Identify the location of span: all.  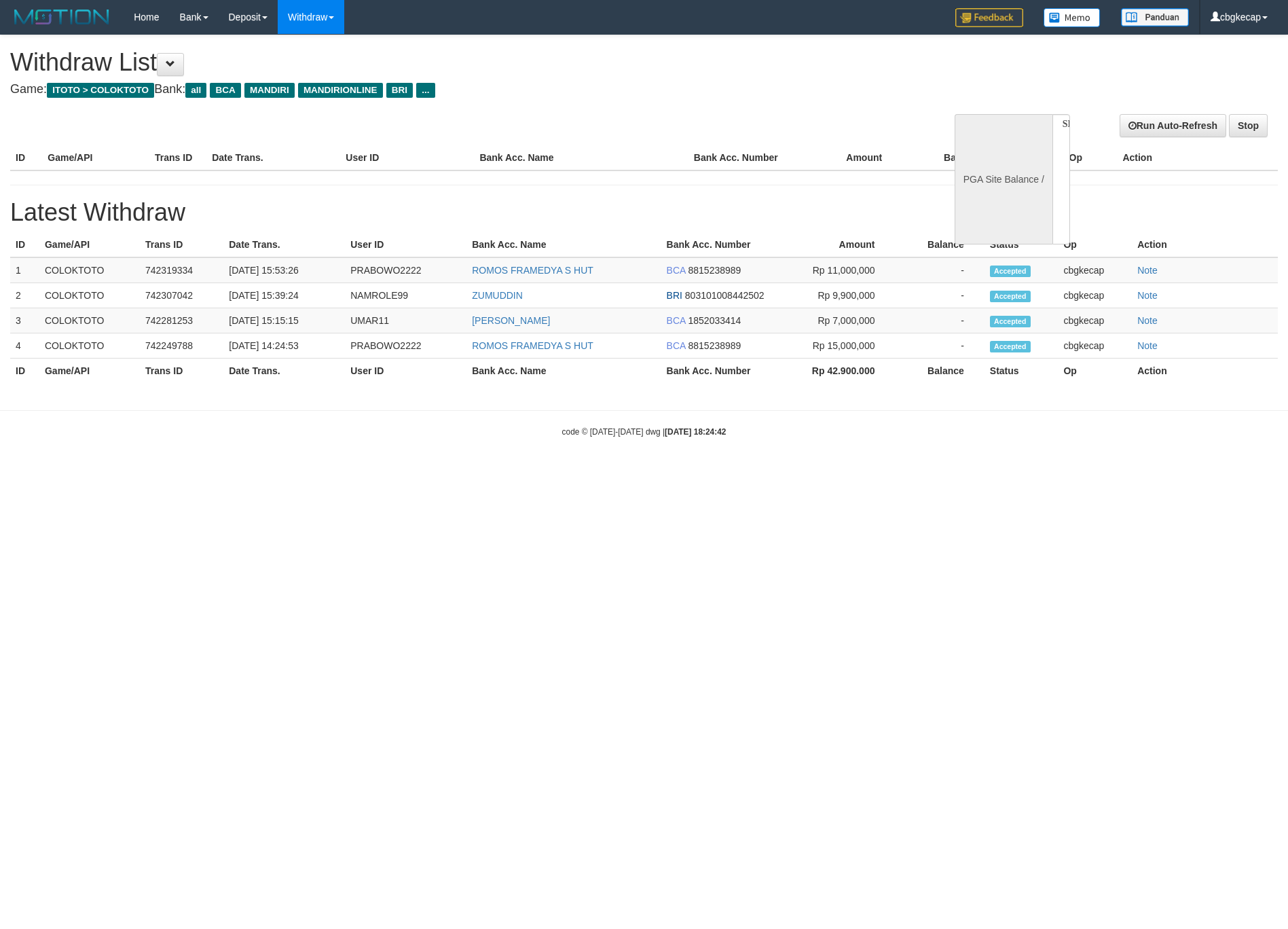
(196, 91).